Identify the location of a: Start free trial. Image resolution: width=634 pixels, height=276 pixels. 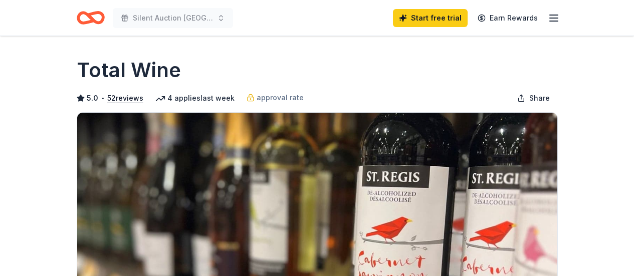
(430, 18).